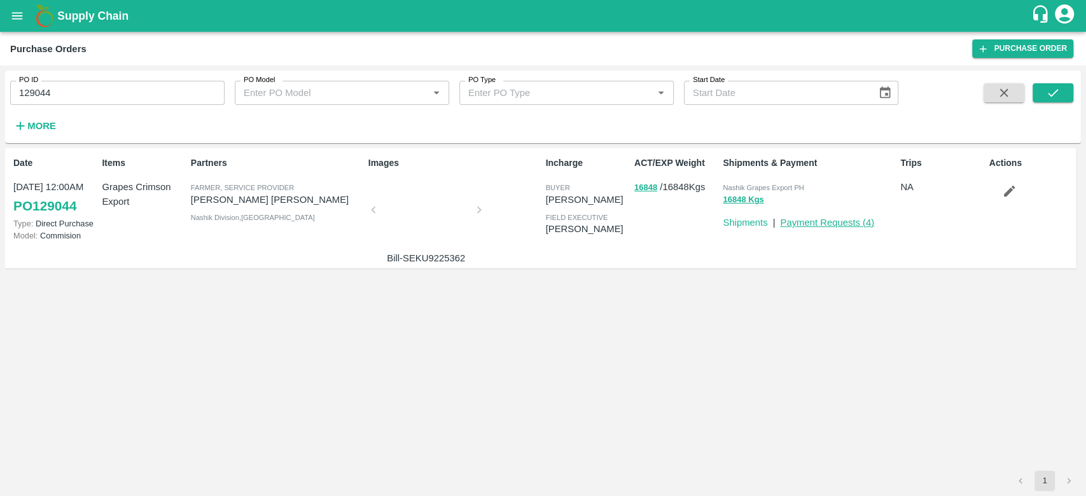 This screenshot has height=496, width=1086. What do you see at coordinates (17, 16) in the screenshot?
I see `button: open drawer` at bounding box center [17, 16].